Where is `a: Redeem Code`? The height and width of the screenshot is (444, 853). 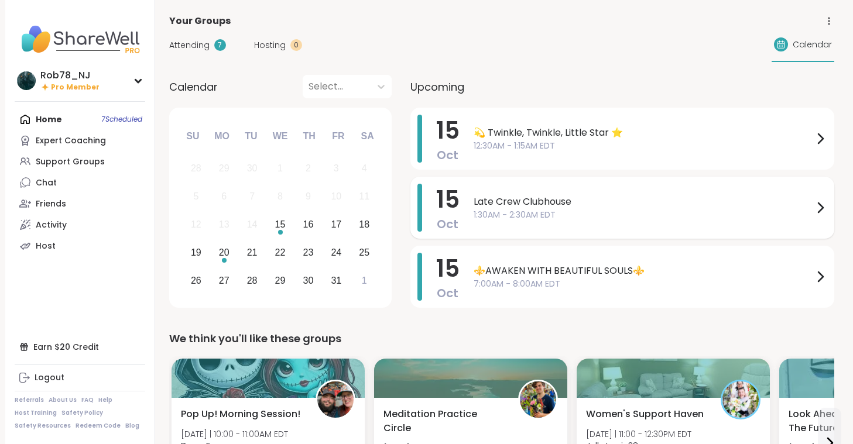
a: Redeem Code is located at coordinates (98, 426).